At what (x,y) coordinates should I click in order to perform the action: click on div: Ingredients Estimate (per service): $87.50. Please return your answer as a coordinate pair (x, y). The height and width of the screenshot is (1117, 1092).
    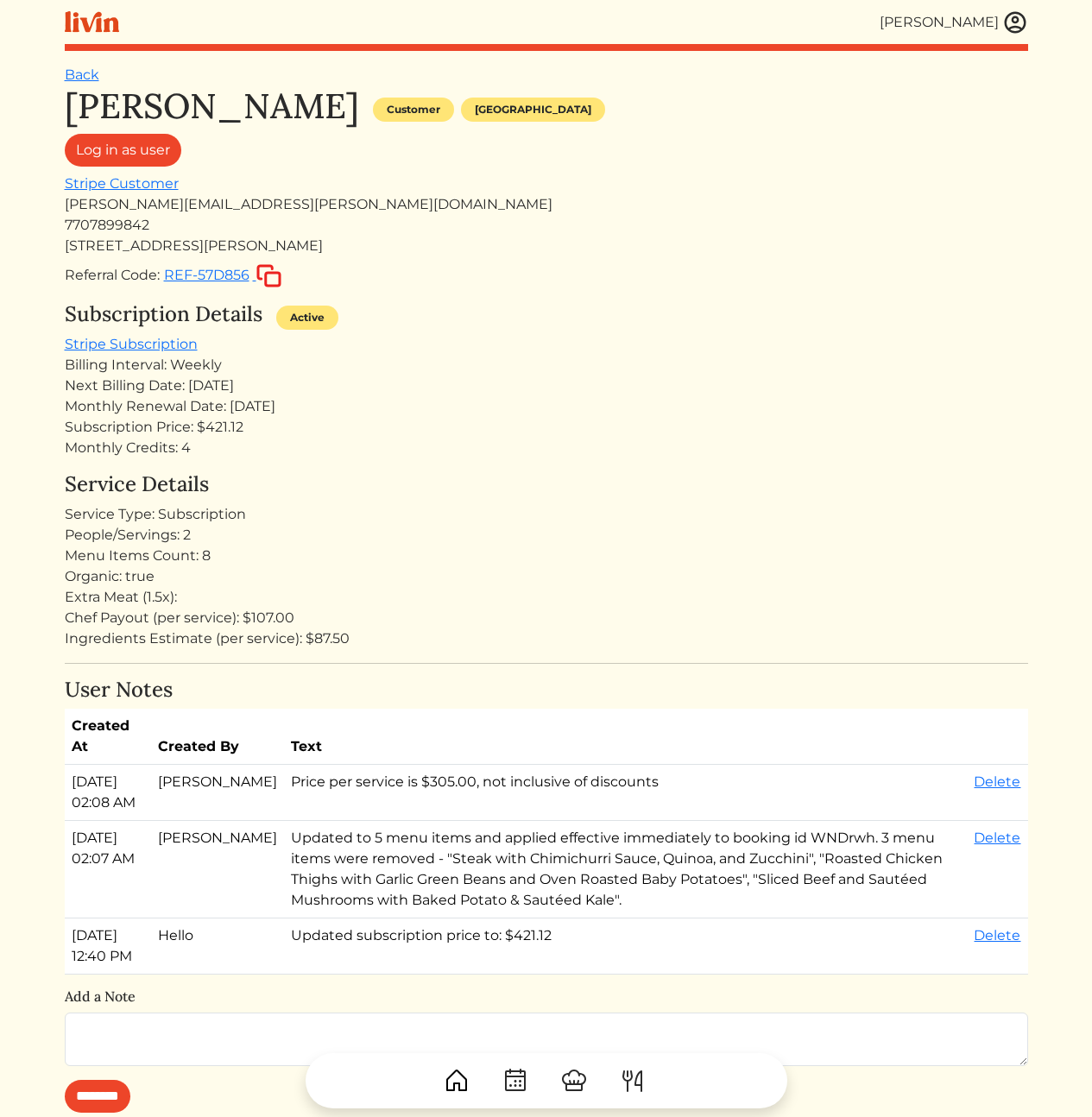
    Looking at the image, I should click on (547, 639).